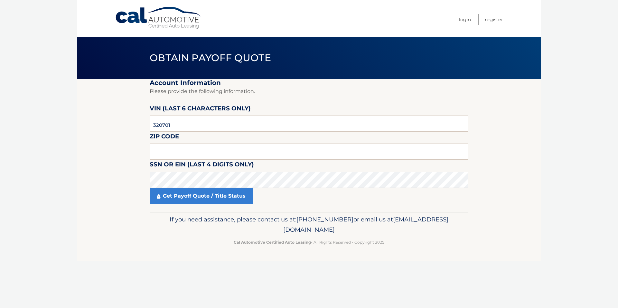 Image resolution: width=618 pixels, height=308 pixels. What do you see at coordinates (309, 242) in the screenshot?
I see `p: - All Rights Reserved - Copyright 2025` at bounding box center [309, 242].